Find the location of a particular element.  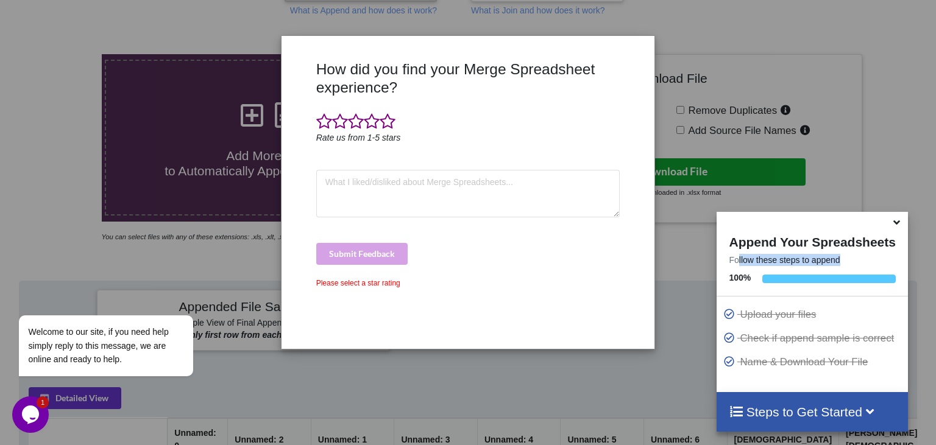

b: 100 % is located at coordinates (739, 278).